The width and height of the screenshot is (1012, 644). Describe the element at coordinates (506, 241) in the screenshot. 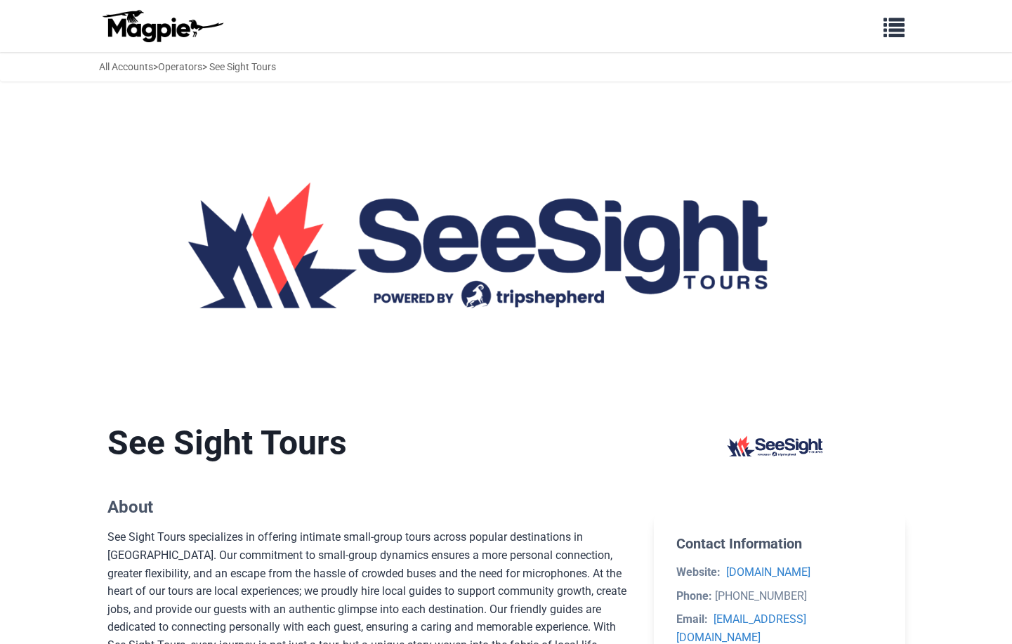

I see `img: See Sight Tours banner` at that location.